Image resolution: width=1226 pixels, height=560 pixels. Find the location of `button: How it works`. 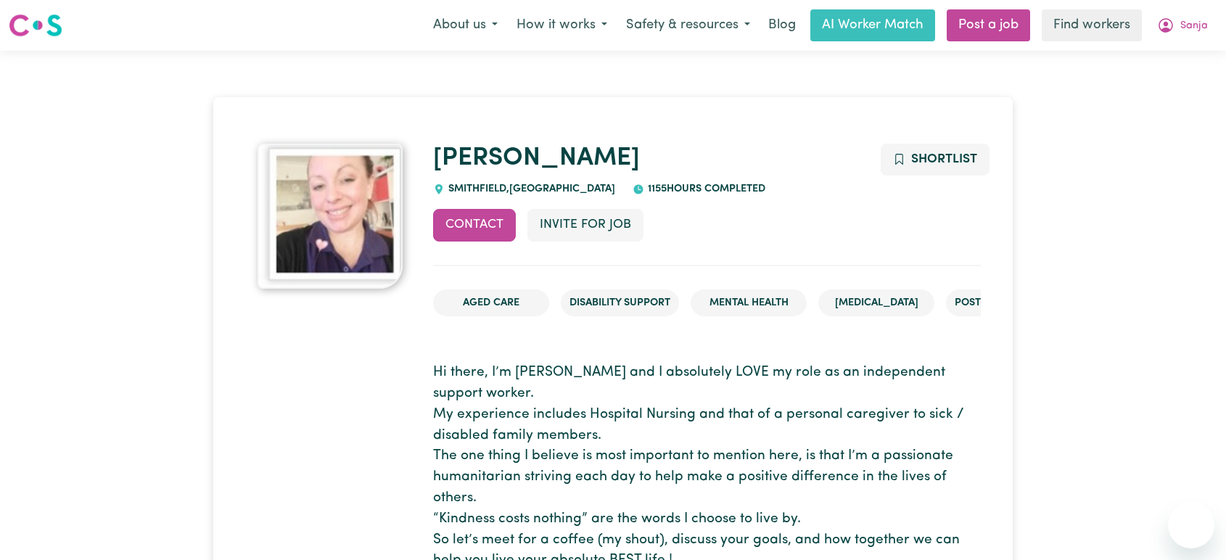

button: How it works is located at coordinates (562, 25).